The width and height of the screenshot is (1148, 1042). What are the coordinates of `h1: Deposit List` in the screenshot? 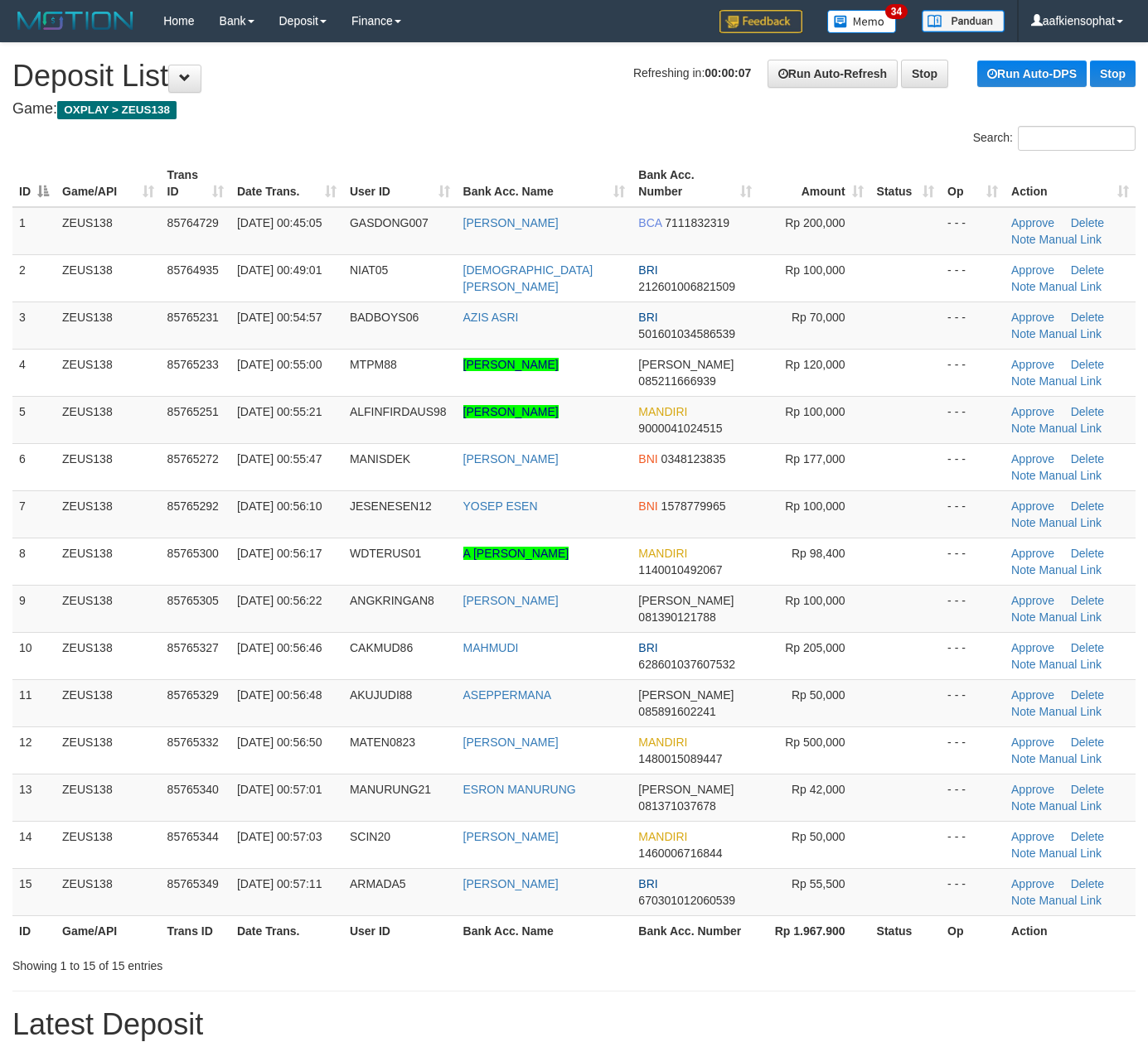 It's located at (573, 76).